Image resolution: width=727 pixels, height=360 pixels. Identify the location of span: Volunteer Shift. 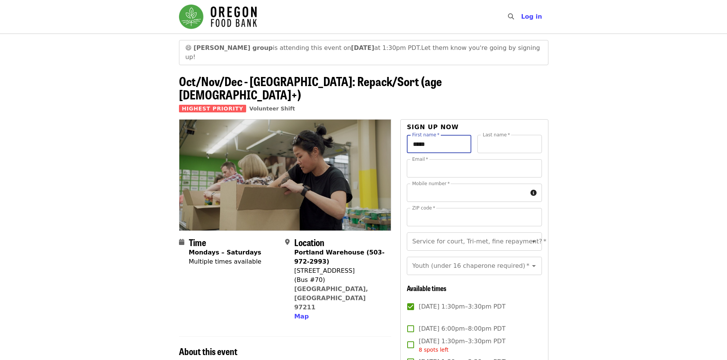
(272, 109).